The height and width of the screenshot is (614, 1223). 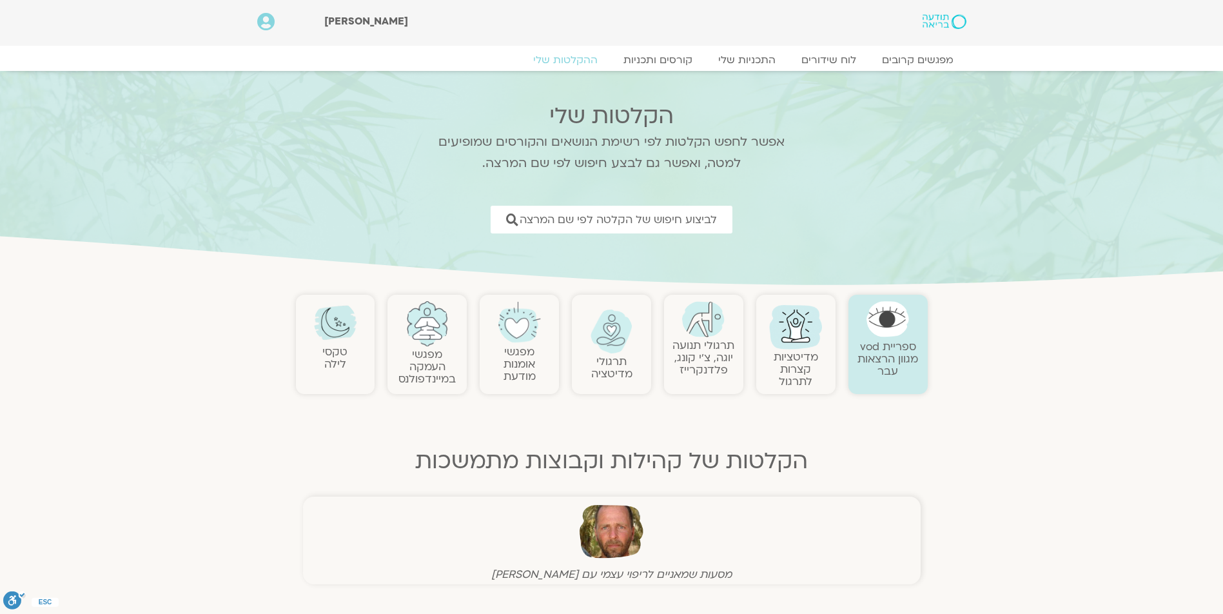 I want to click on a: מפגשים קרובים, so click(x=918, y=60).